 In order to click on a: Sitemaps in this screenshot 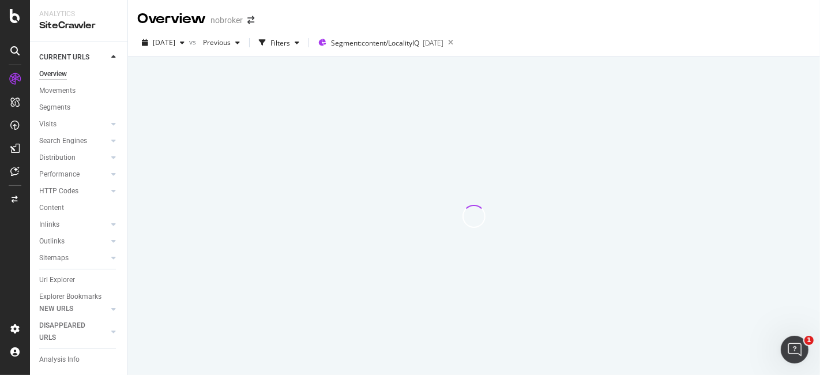, I will do `click(73, 258)`.